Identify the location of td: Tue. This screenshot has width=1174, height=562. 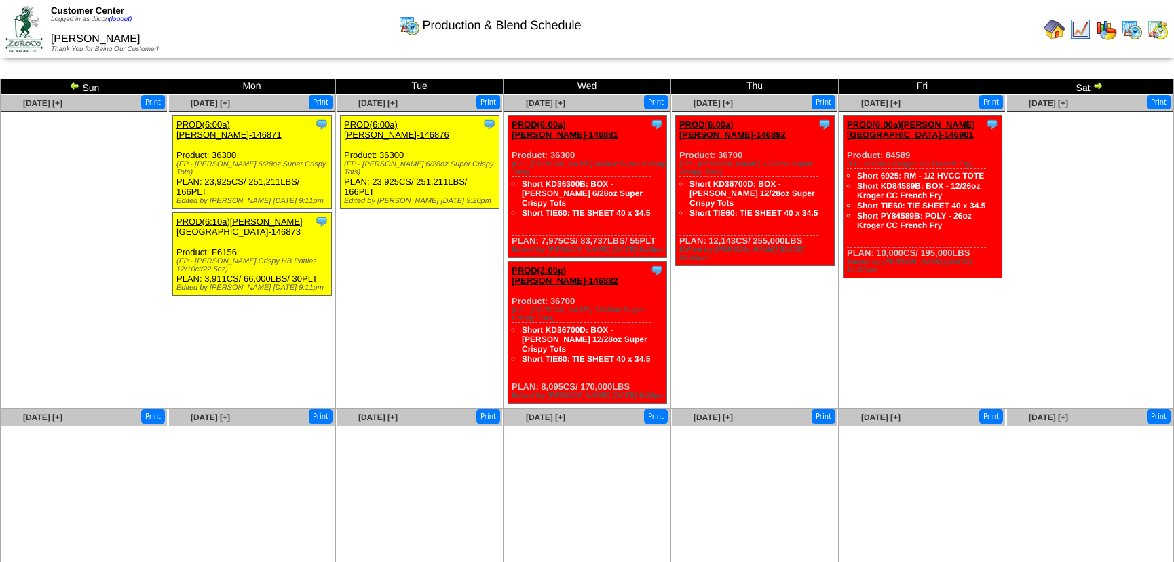
(419, 87).